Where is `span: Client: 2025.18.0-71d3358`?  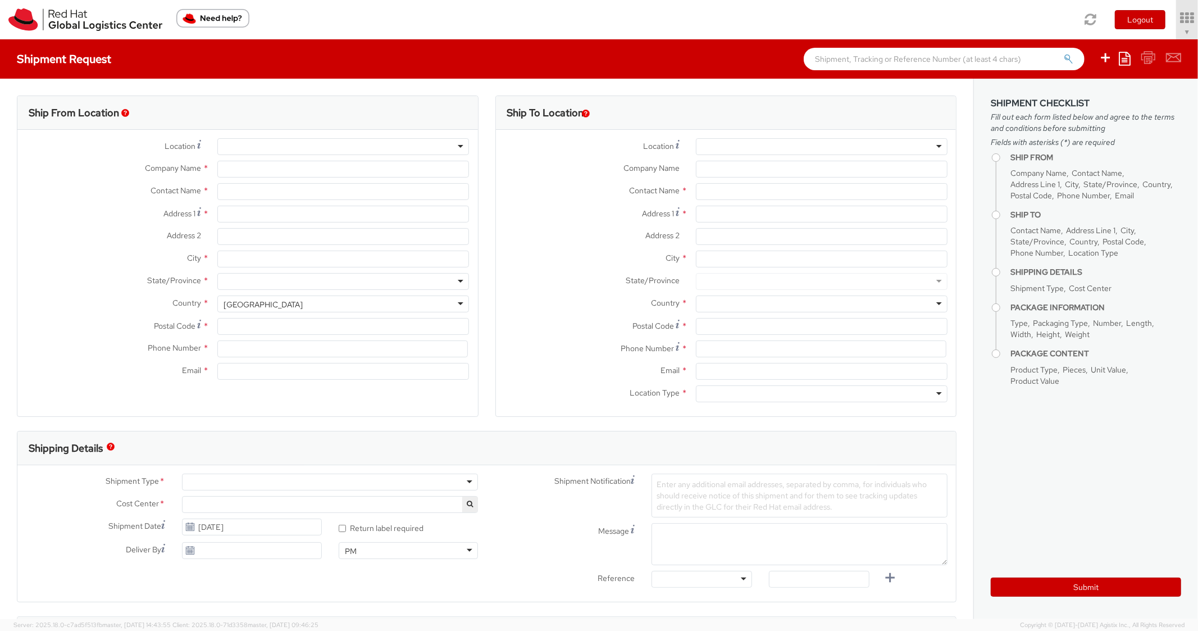 span: Client: 2025.18.0-71d3358 is located at coordinates (245, 624).